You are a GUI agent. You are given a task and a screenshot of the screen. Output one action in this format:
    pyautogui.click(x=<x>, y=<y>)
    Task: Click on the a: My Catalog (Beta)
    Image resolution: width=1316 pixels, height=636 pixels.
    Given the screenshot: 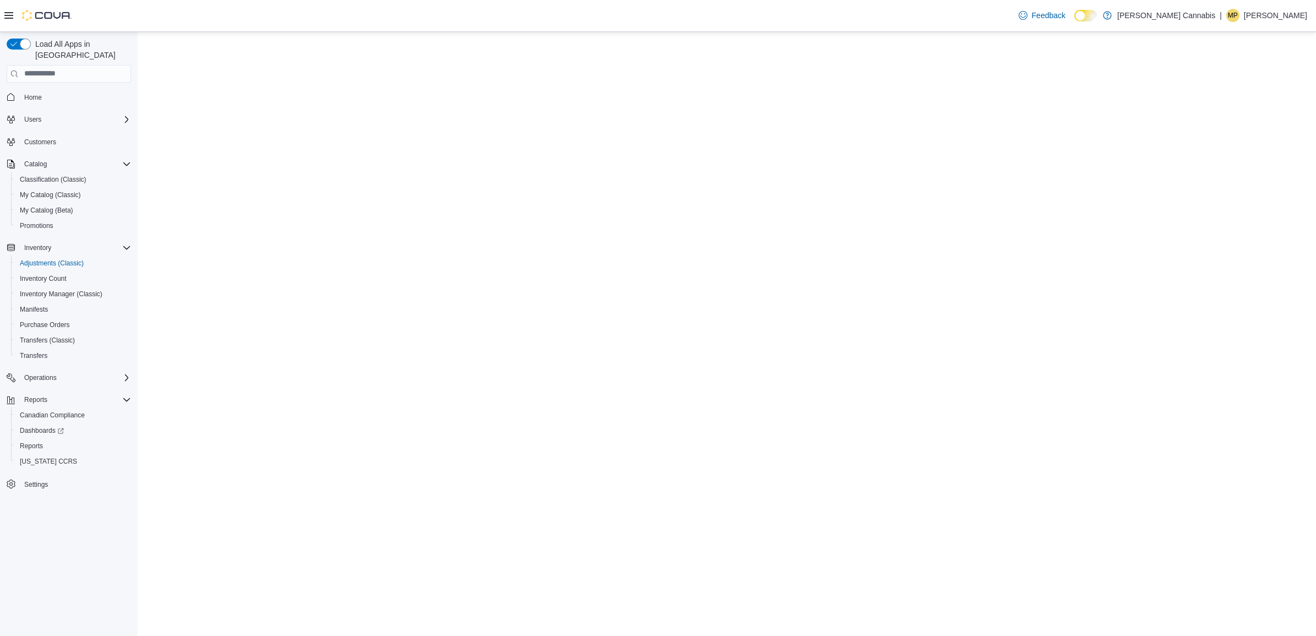 What is the action you would take?
    pyautogui.click(x=46, y=210)
    